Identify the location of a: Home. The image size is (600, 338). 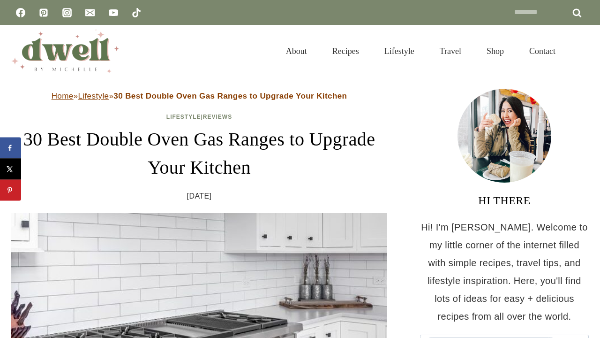
(62, 96).